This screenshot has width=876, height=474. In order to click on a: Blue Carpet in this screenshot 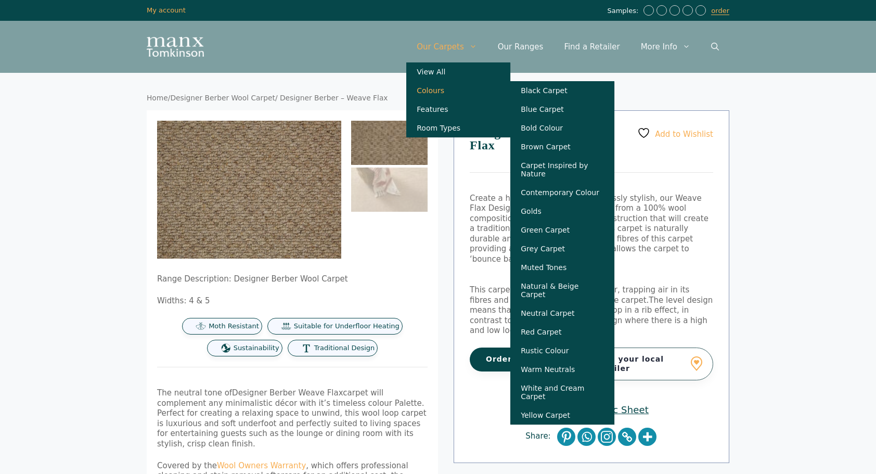, I will do `click(562, 109)`.